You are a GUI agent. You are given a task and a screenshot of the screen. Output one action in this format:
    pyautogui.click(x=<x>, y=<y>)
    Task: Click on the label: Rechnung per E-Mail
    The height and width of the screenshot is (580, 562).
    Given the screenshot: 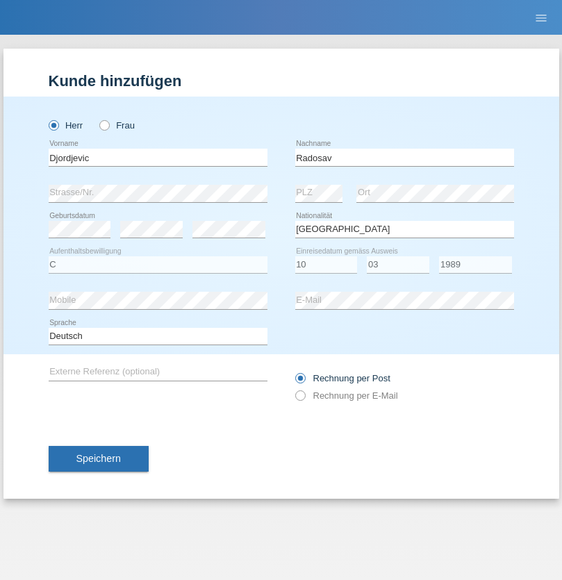 What is the action you would take?
    pyautogui.click(x=347, y=395)
    